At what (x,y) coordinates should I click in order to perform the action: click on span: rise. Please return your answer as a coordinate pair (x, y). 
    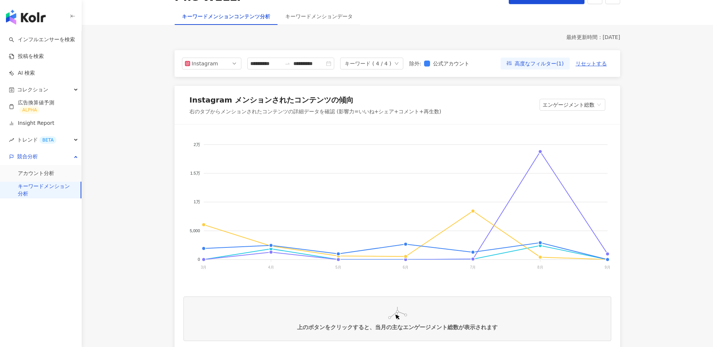
    Looking at the image, I should click on (12, 140).